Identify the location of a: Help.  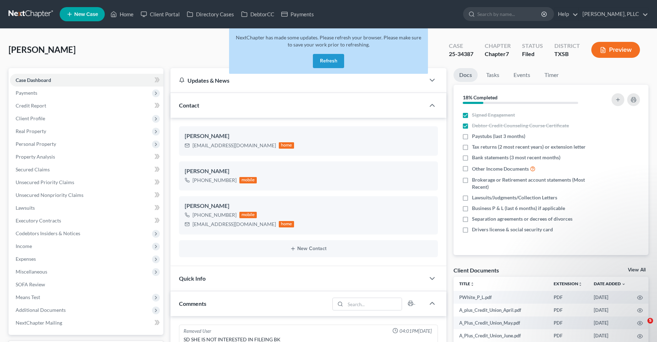
(566, 14).